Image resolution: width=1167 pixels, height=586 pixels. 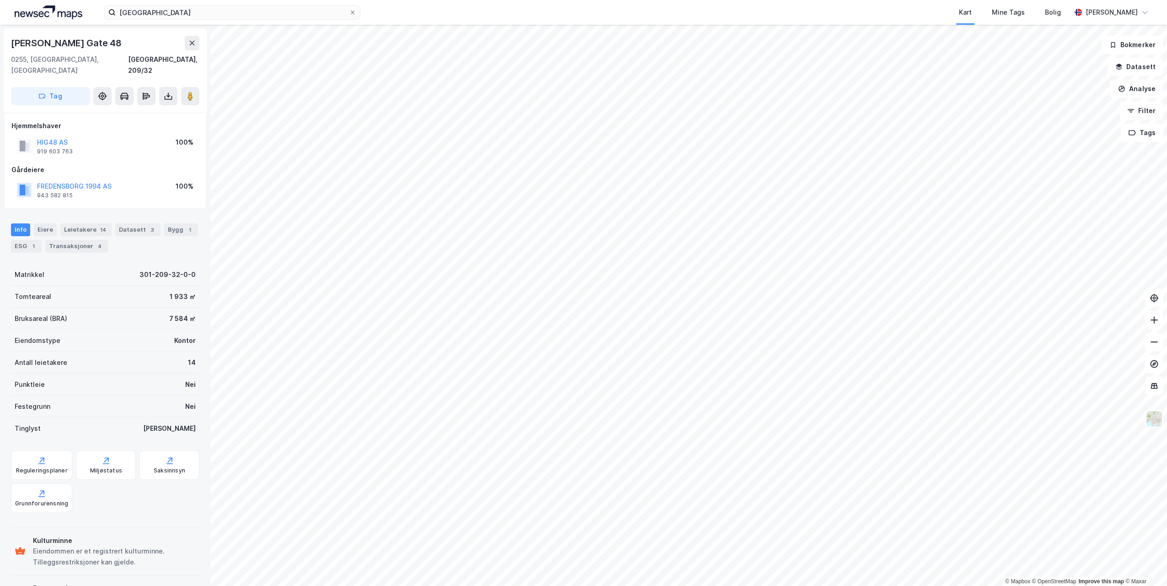 What do you see at coordinates (55, 195) in the screenshot?
I see `div: 943 582 815` at bounding box center [55, 195].